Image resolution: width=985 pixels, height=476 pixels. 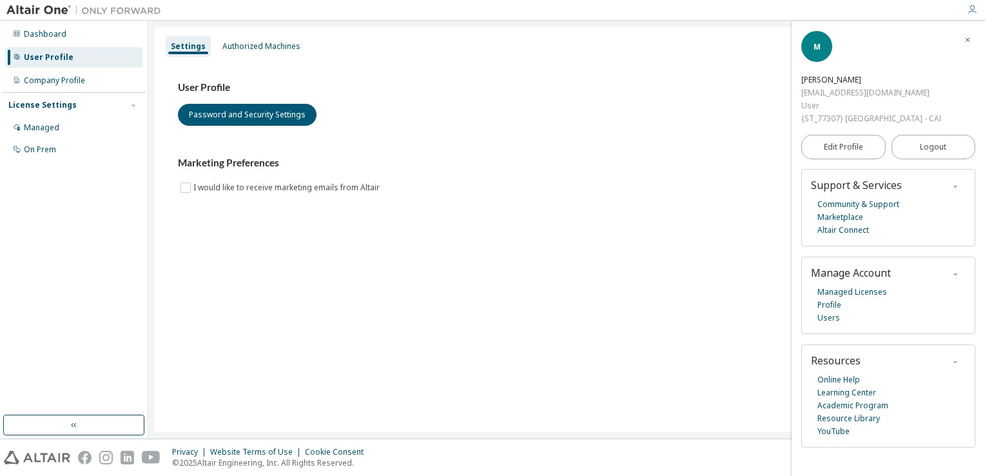 I want to click on a: YouTube, so click(x=834, y=431).